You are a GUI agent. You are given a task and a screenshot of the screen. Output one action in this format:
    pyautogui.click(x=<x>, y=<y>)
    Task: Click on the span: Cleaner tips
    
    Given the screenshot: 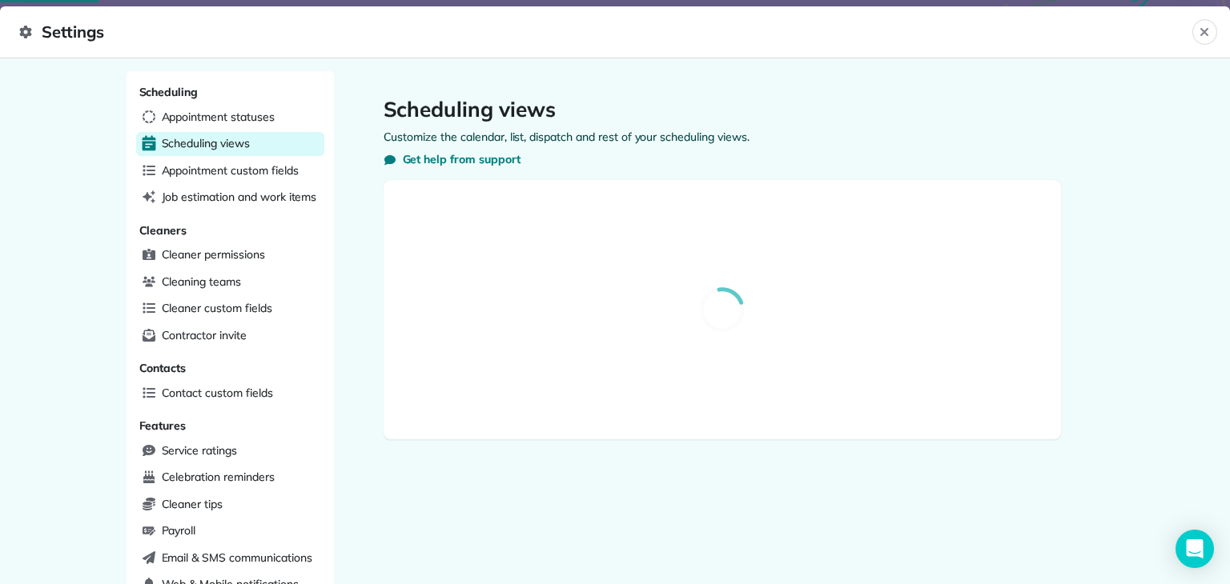 What is the action you would take?
    pyautogui.click(x=192, y=504)
    